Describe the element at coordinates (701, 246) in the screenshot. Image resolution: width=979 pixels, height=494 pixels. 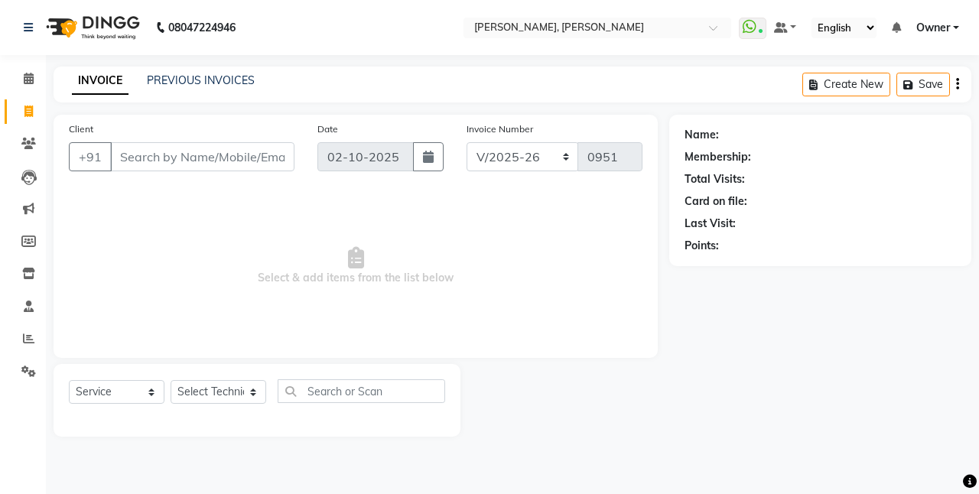
I see `div: Points:` at that location.